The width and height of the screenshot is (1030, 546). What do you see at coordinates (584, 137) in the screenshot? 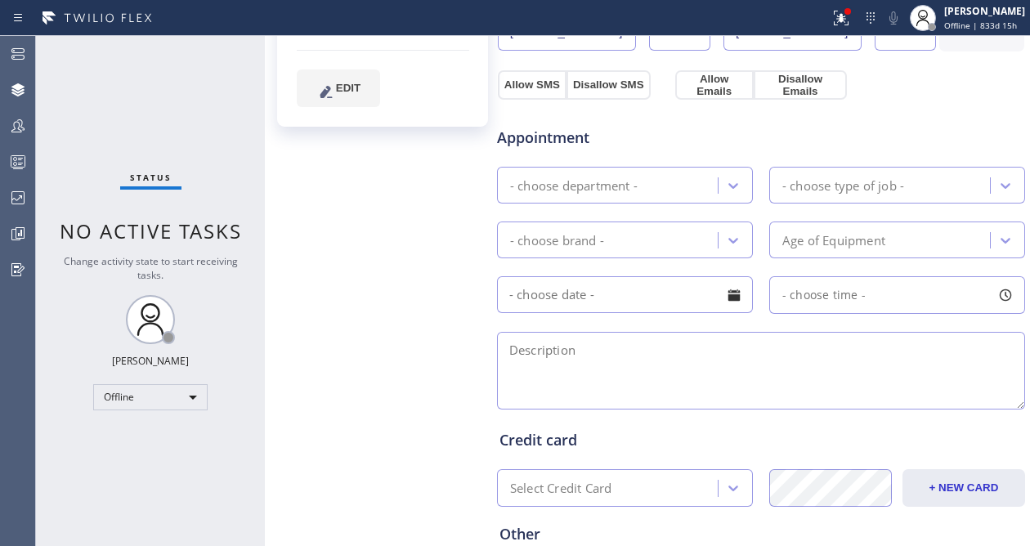
I see `span: Appointment` at bounding box center [584, 137].